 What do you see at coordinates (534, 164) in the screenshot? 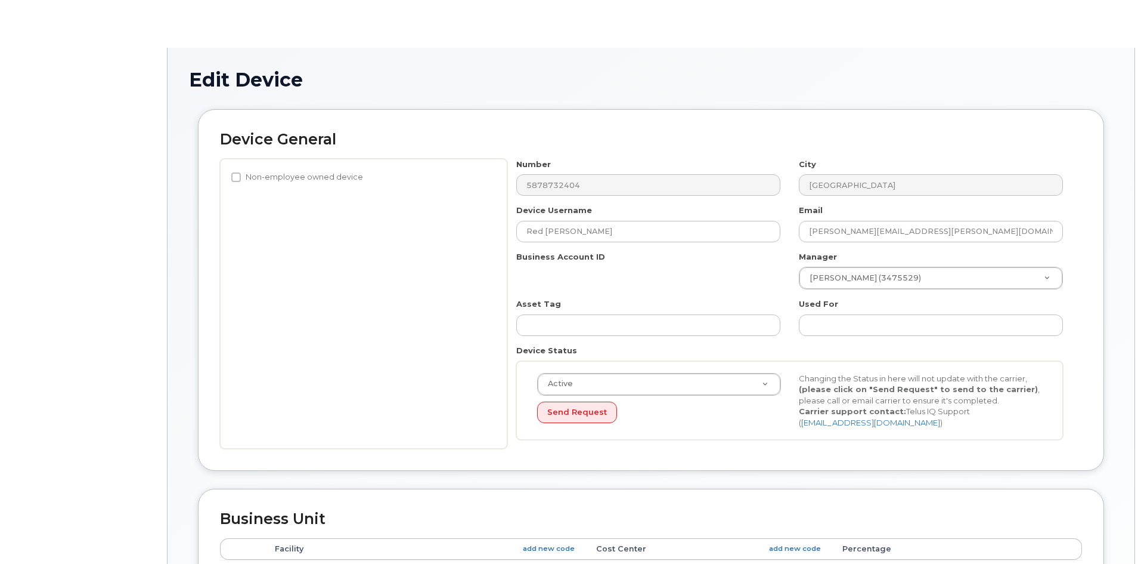
I see `label: Number` at bounding box center [534, 164].